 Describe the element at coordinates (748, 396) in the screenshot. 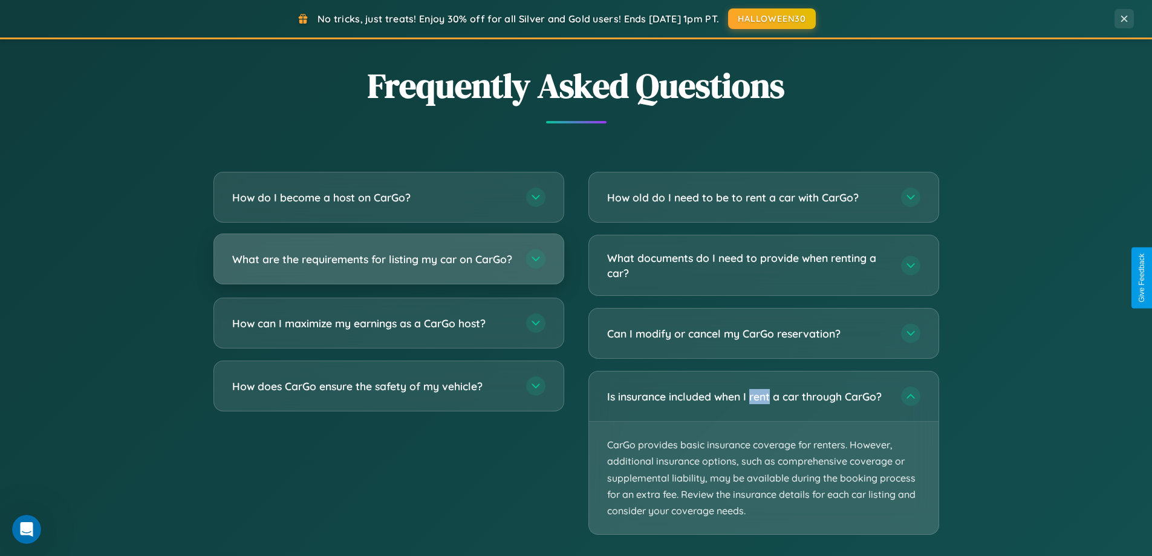

I see `h3: Is insurance included when I rent a car through CarGo?` at that location.